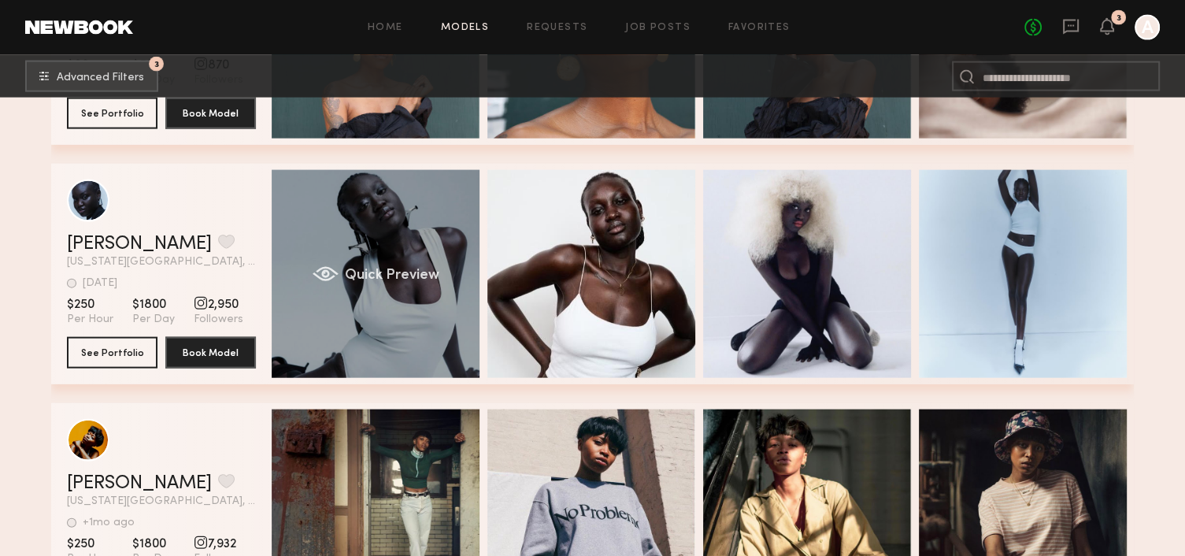  Describe the element at coordinates (759, 28) in the screenshot. I see `a: Favorites` at that location.